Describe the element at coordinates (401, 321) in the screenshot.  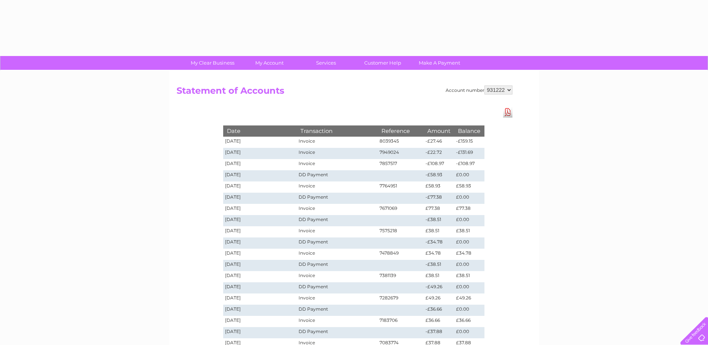
I see `td: 7183706` at that location.